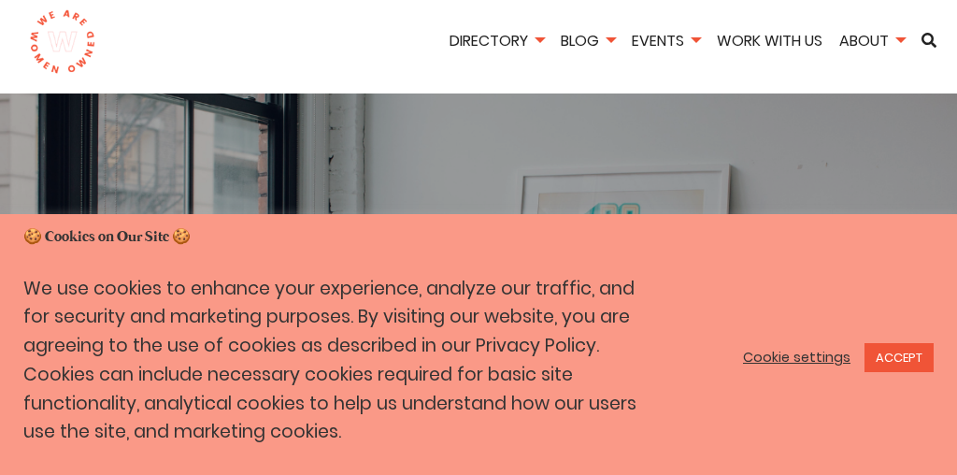  I want to click on p: We use cookies to enhance your experience, analyze our traffic, and for security and marketing pu..., so click(342, 361).